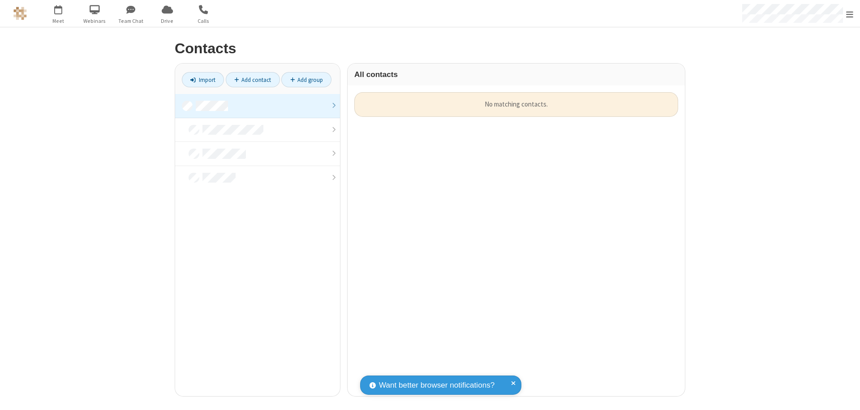 Image resolution: width=860 pixels, height=410 pixels. Describe the element at coordinates (20, 13) in the screenshot. I see `img: QA Selenium DO NOT DELETE OR CHANGE` at that location.